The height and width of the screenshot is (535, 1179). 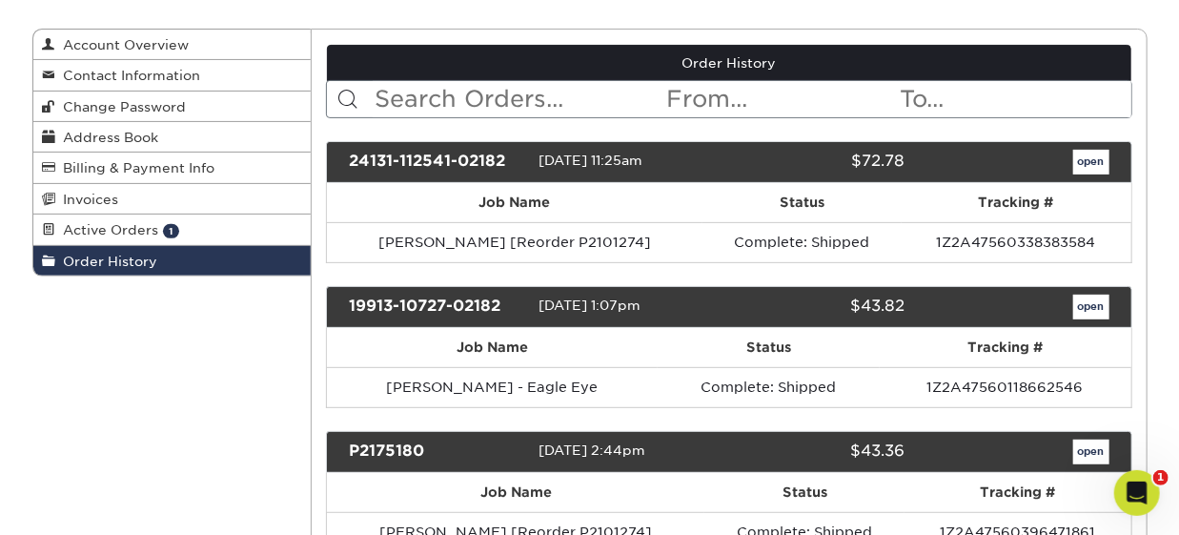 What do you see at coordinates (817, 307) in the screenshot?
I see `div: $43.82` at bounding box center [817, 307].